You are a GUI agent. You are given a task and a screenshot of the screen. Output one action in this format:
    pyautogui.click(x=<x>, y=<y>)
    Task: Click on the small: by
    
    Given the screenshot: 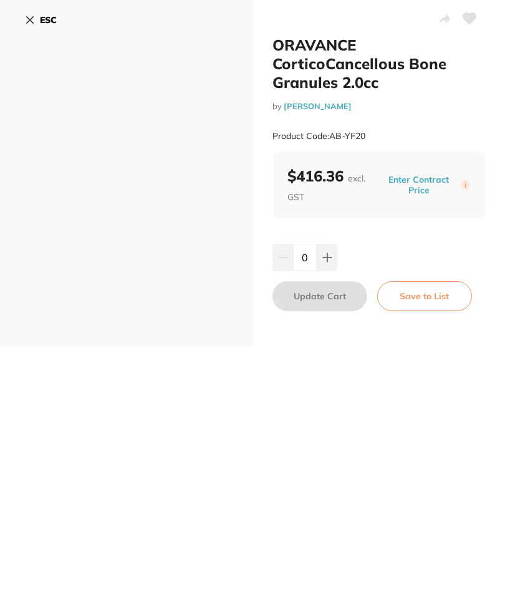 What is the action you would take?
    pyautogui.click(x=379, y=107)
    